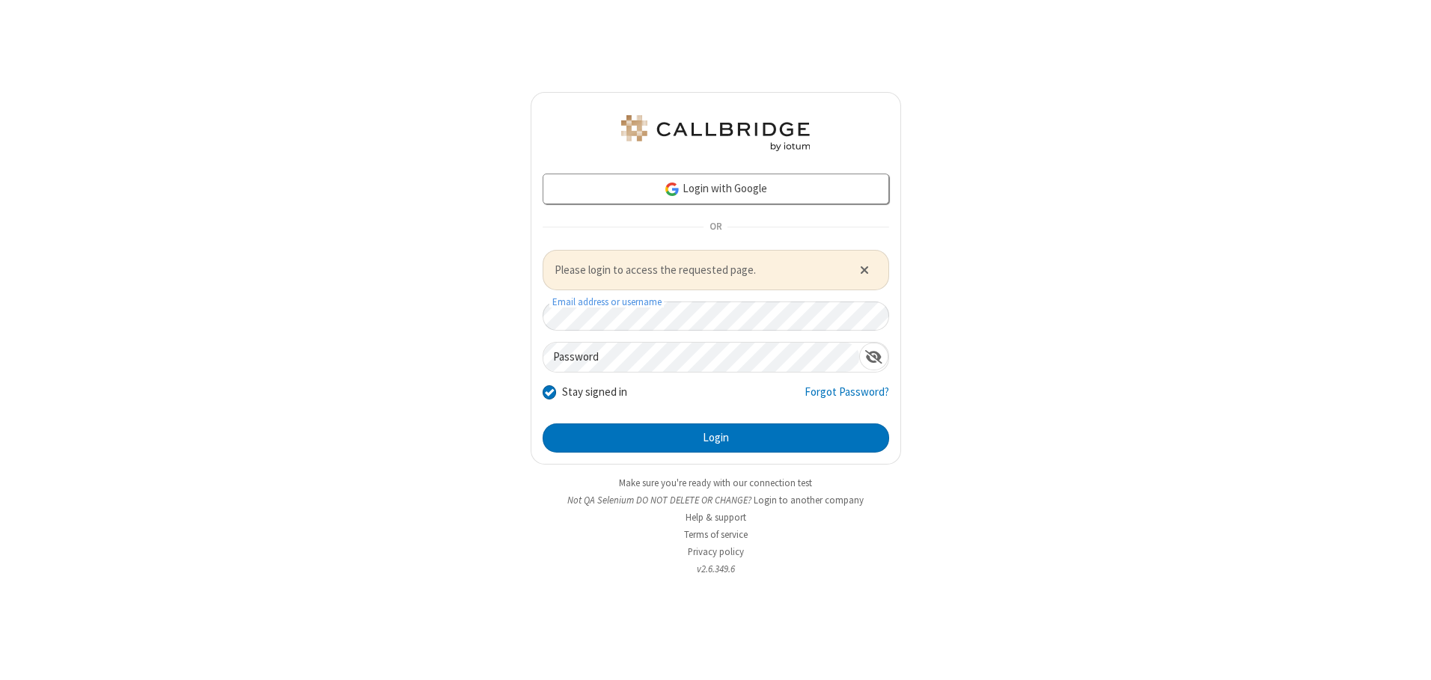 Image resolution: width=1431 pixels, height=680 pixels. Describe the element at coordinates (716, 227) in the screenshot. I see `span: OR` at that location.